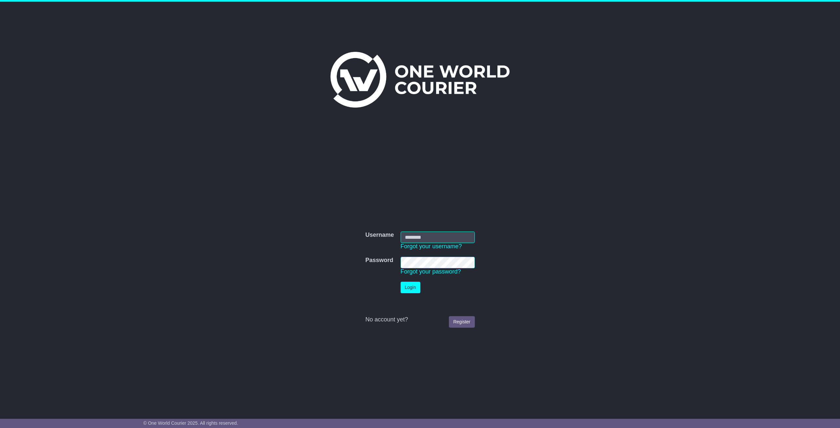 This screenshot has width=840, height=428. I want to click on label: Username, so click(379, 235).